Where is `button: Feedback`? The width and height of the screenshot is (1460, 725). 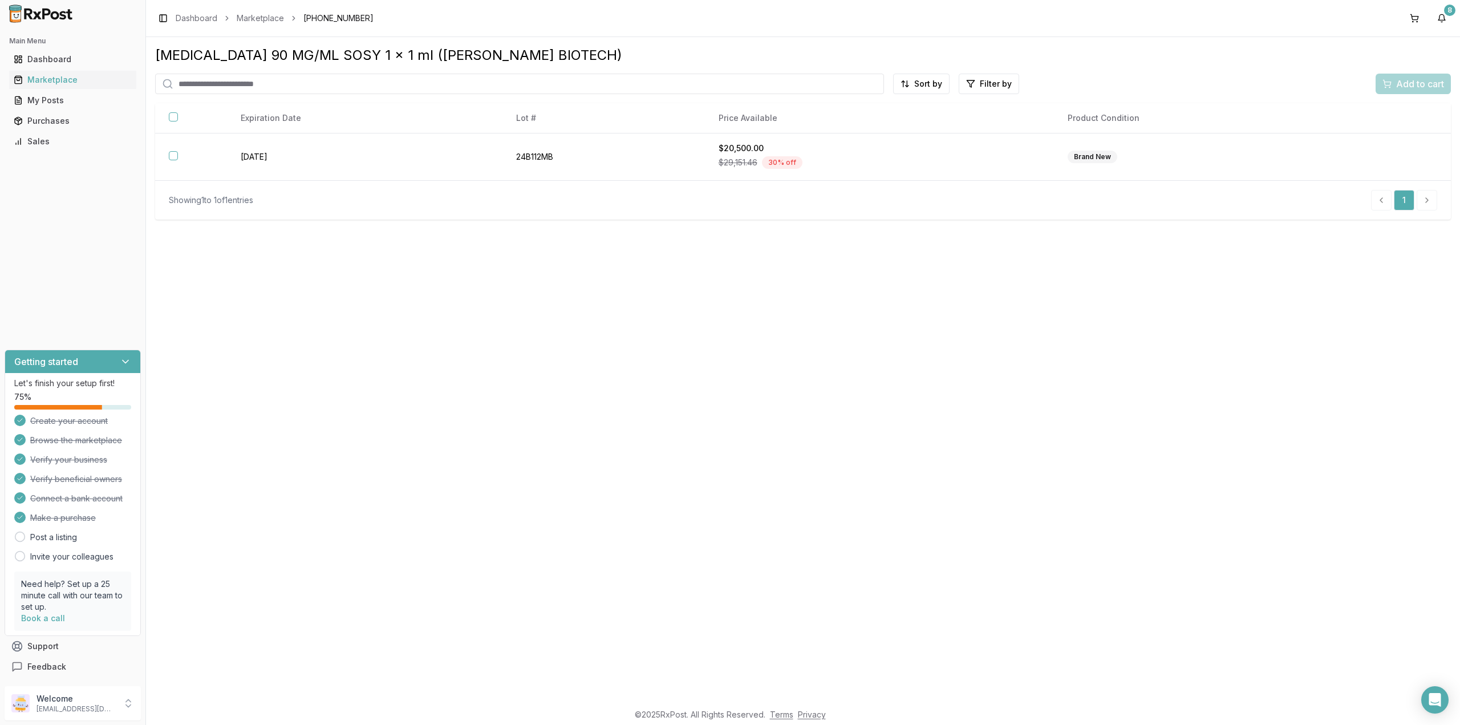 button: Feedback is located at coordinates (72, 667).